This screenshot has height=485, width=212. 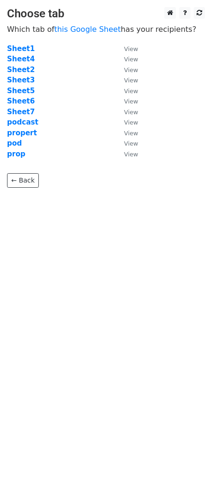 What do you see at coordinates (21, 80) in the screenshot?
I see `a: Sheet3` at bounding box center [21, 80].